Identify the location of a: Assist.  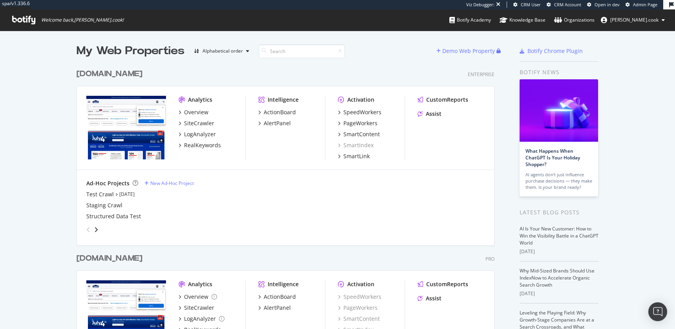
(430, 298).